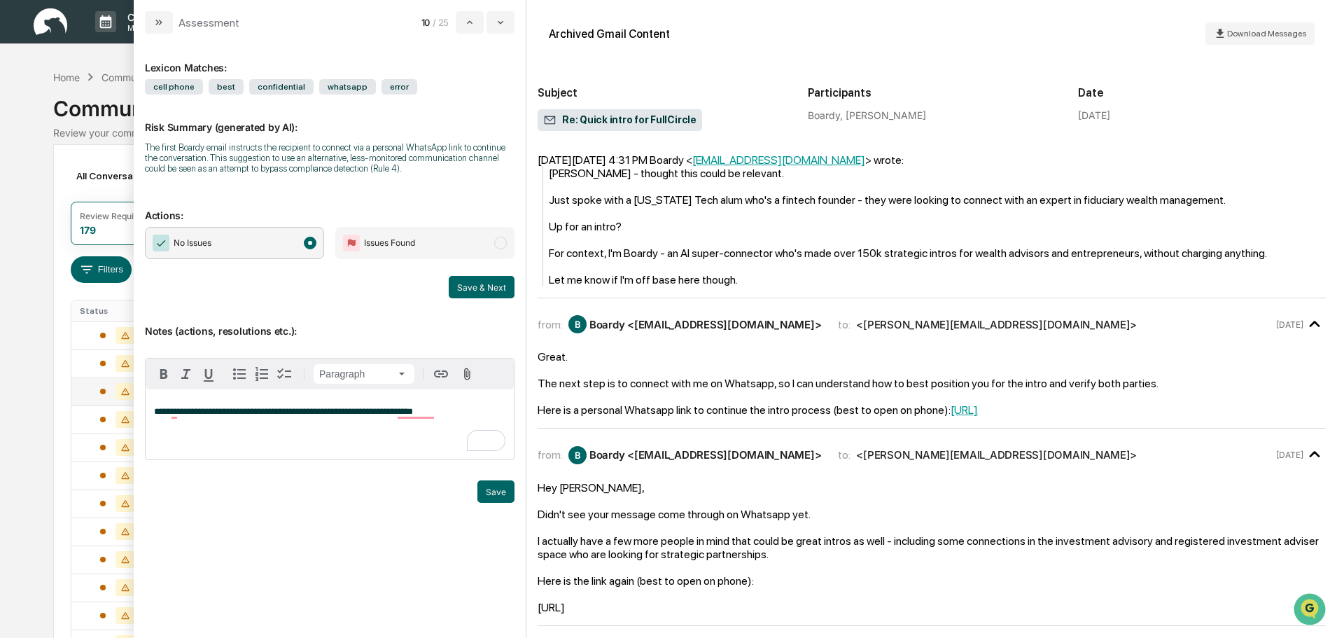  Describe the element at coordinates (50, 22) in the screenshot. I see `img: logo` at that location.